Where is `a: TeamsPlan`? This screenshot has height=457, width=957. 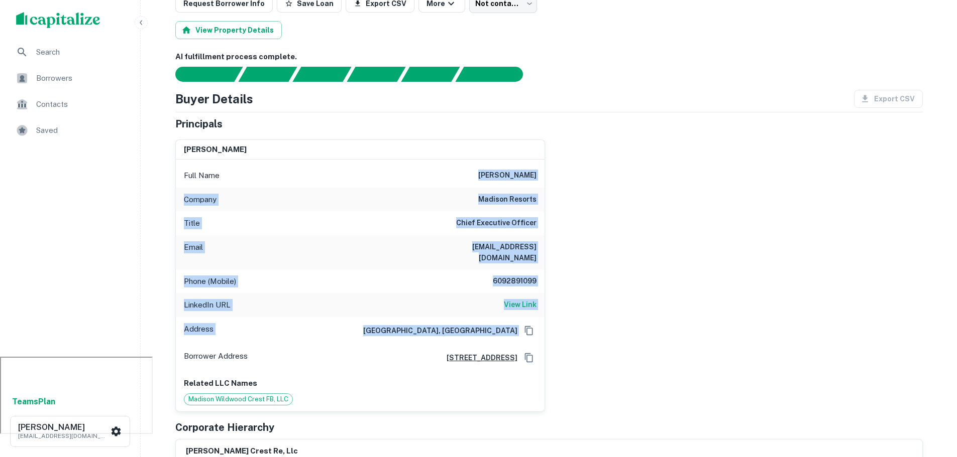 a: TeamsPlan is located at coordinates (34, 402).